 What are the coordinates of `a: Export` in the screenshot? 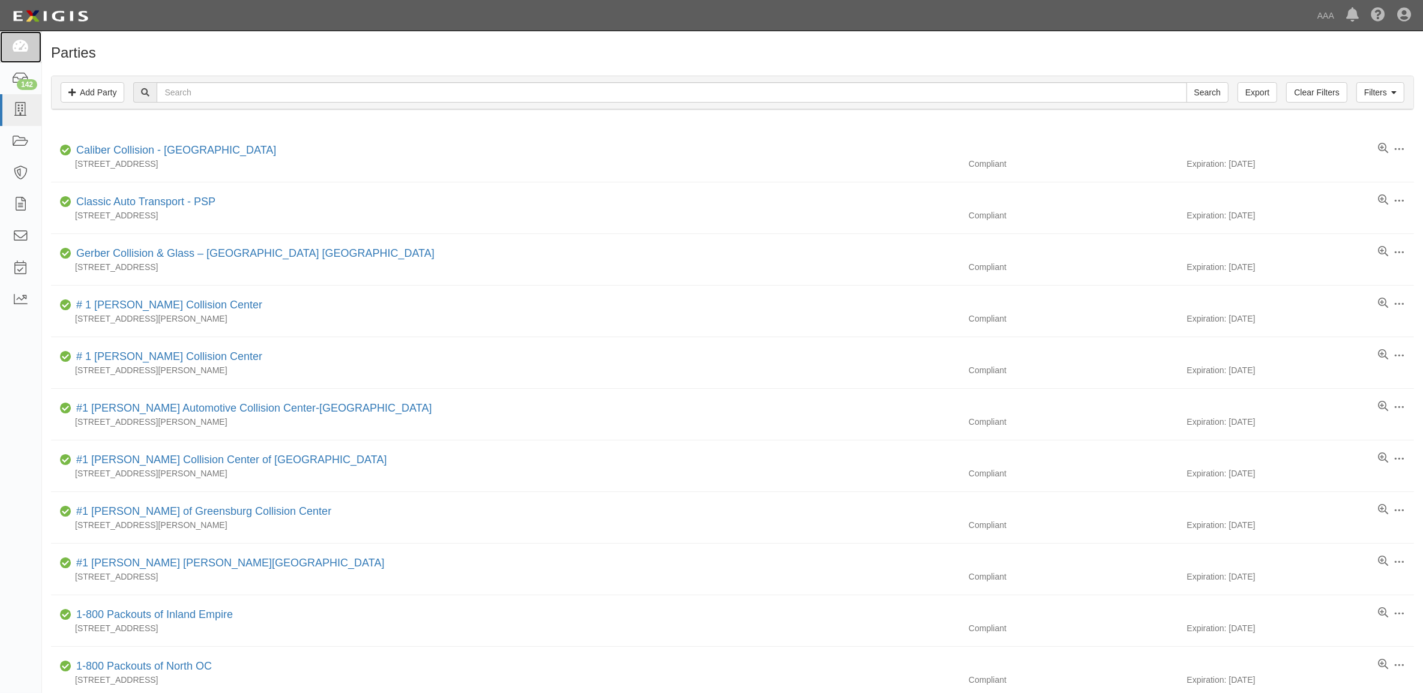 It's located at (1257, 92).